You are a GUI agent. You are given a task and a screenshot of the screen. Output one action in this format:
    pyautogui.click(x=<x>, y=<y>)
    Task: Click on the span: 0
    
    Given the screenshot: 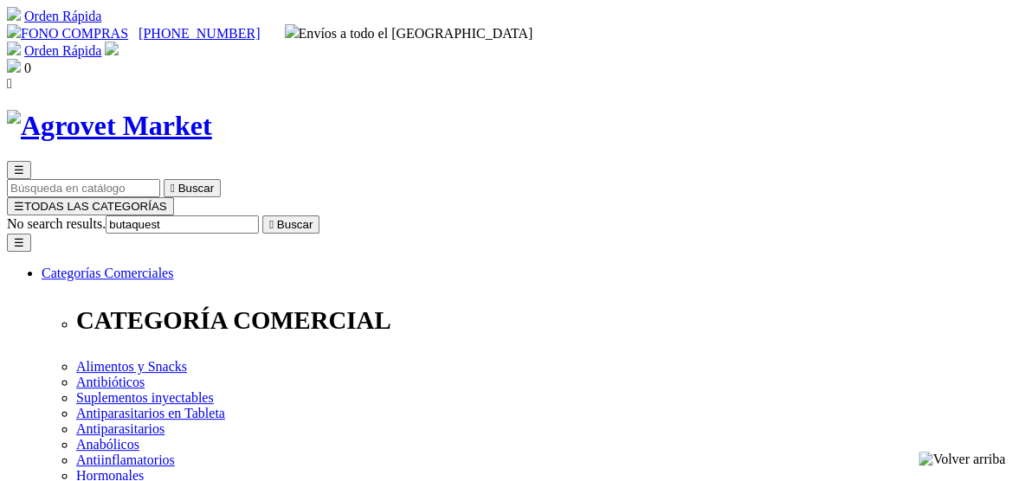 What is the action you would take?
    pyautogui.click(x=28, y=68)
    